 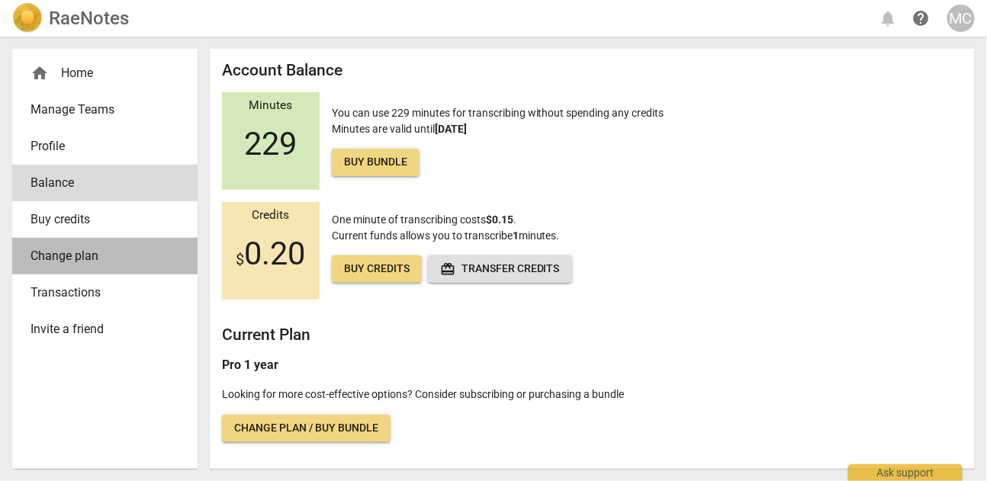 I want to click on div: Ask support, so click(x=906, y=473).